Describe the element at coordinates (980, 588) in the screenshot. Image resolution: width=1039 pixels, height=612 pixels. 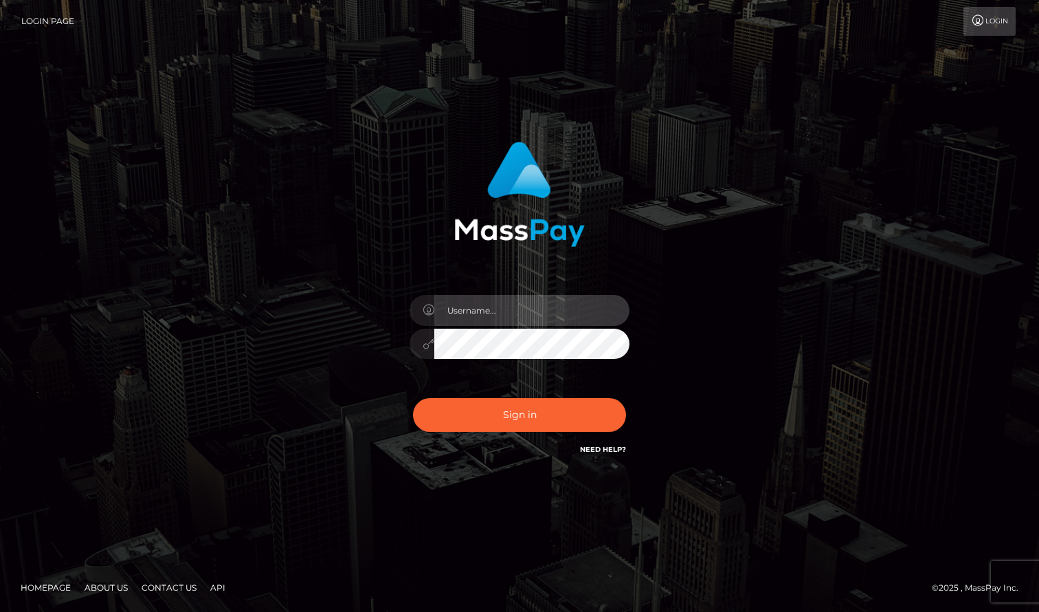
I see `div: © 2025 , MassPay Inc.` at that location.